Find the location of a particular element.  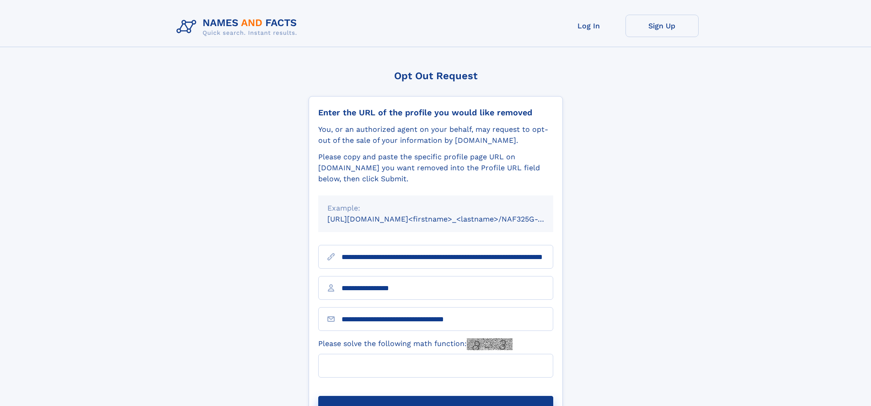

div: Opt Out Request is located at coordinates (436, 75).